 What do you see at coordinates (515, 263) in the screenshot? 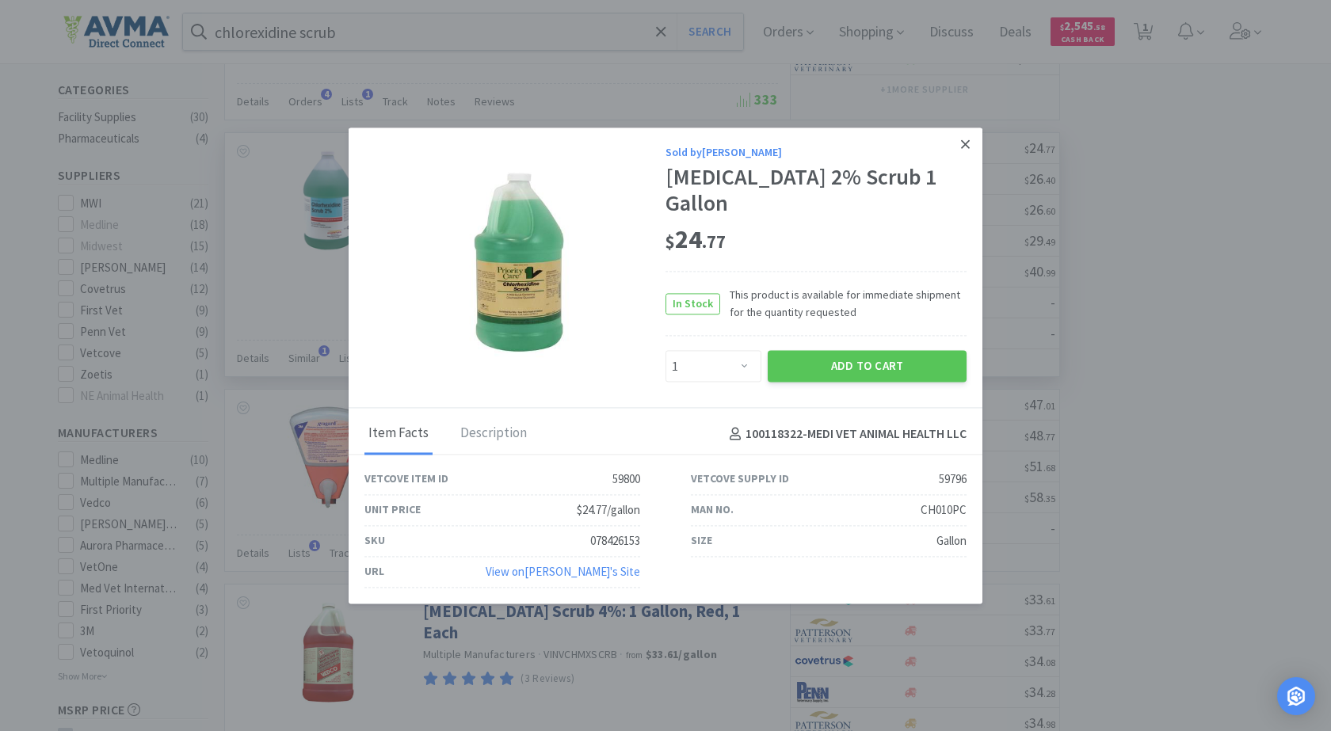
I see `img: 4cc6ade27f494fc7bfa03878e8b4b5ac_59796.jpeg` at bounding box center [515, 263].